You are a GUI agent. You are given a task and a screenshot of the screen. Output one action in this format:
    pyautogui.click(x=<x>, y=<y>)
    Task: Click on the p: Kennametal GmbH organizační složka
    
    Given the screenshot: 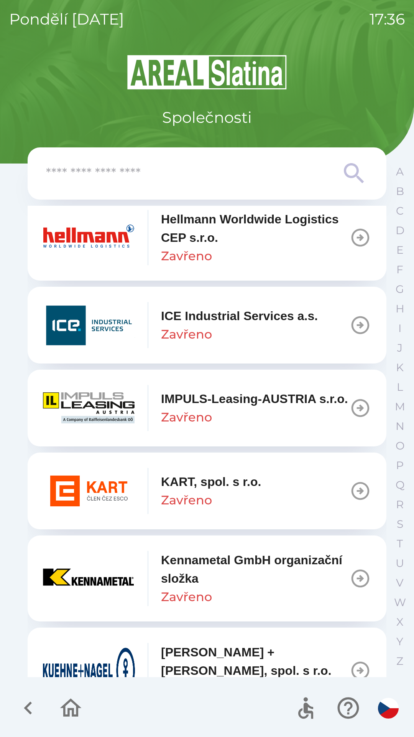 What is the action you would take?
    pyautogui.click(x=256, y=569)
    